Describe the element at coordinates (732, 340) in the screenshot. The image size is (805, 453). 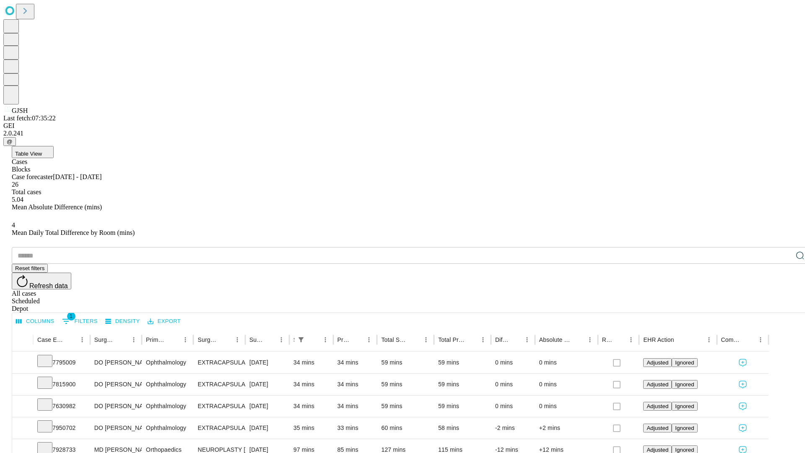
I see `div: Comments` at that location.